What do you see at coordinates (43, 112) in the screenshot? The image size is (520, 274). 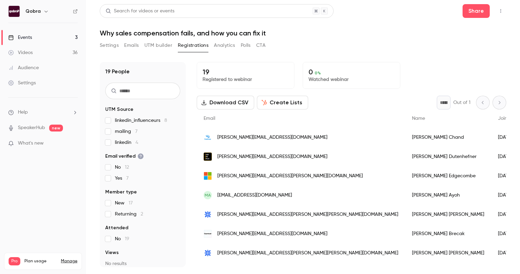 I see `li: help-dropdown-opener` at bounding box center [43, 112].